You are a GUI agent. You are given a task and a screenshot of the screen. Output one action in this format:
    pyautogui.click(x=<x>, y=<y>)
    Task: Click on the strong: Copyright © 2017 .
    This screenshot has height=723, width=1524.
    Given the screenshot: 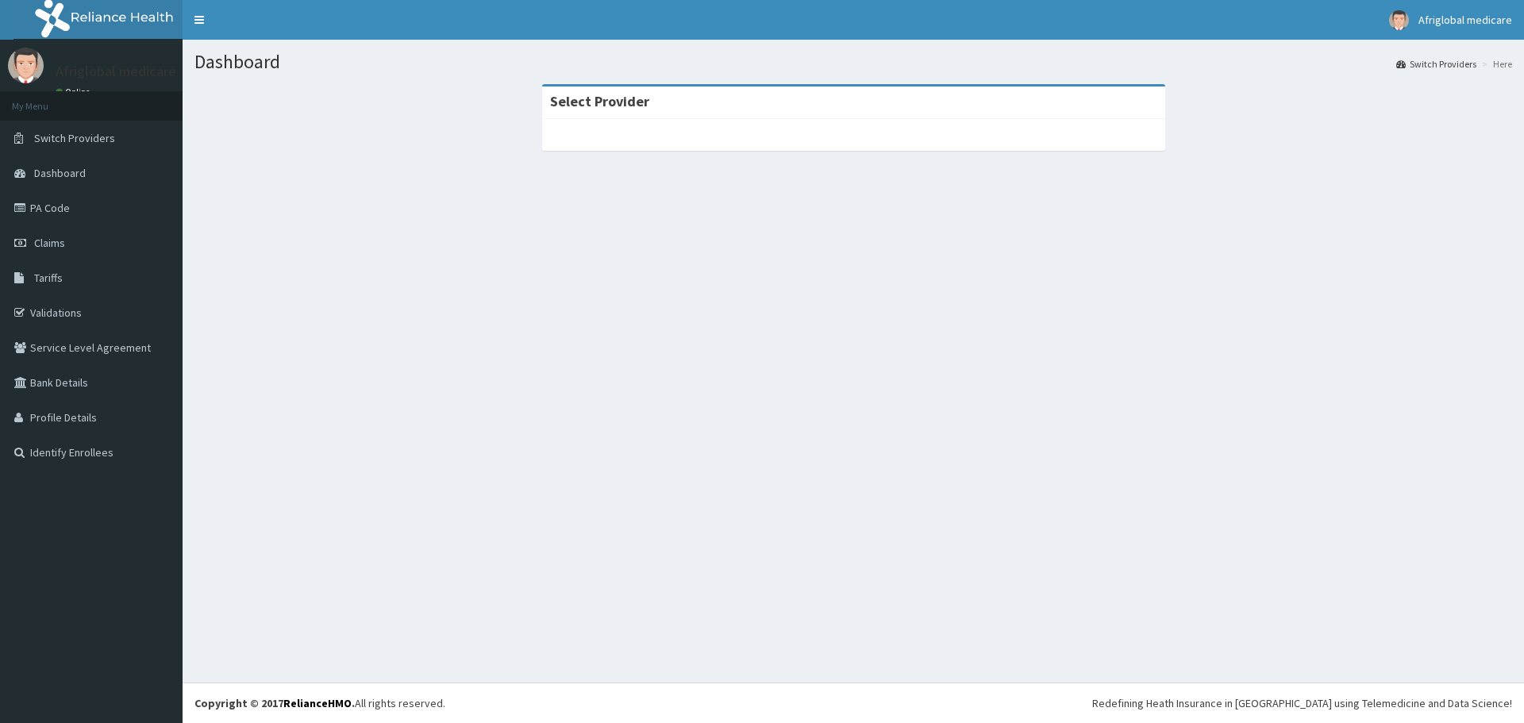 What is the action you would take?
    pyautogui.click(x=275, y=703)
    